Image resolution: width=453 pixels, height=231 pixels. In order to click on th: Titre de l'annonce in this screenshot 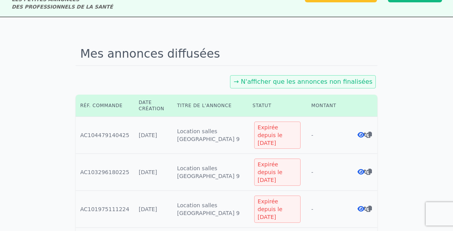, I will do `click(210, 106)`.